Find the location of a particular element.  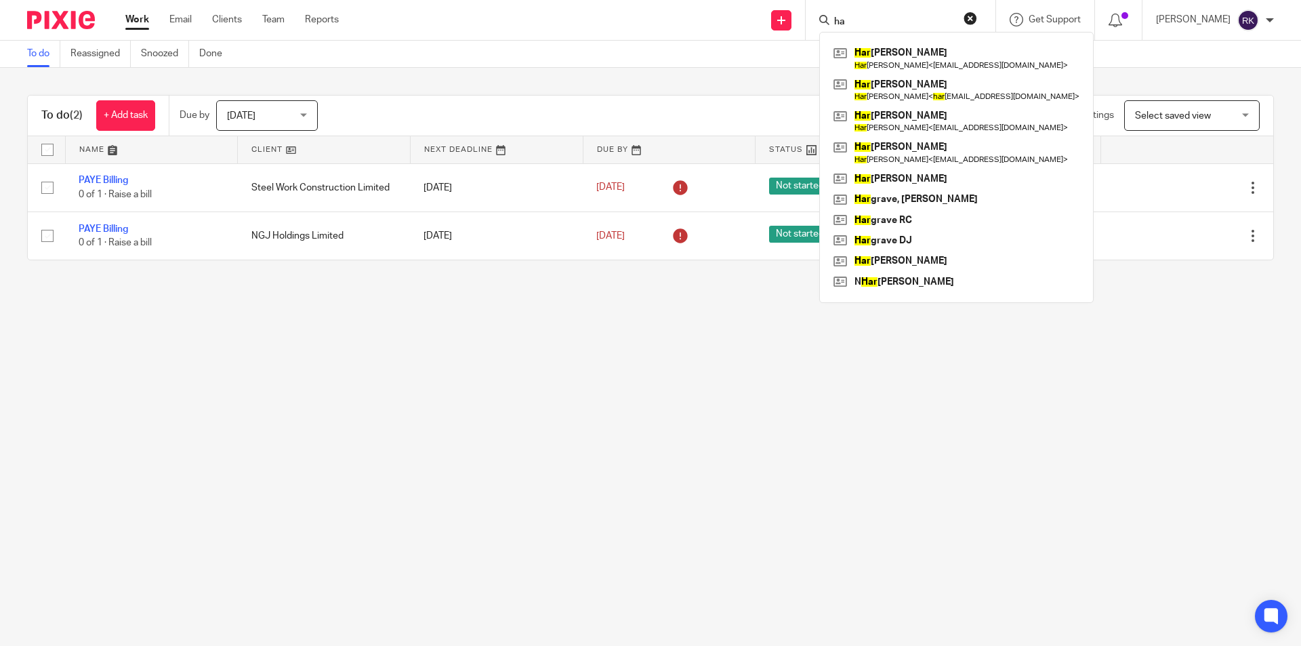

span: Select saved view is located at coordinates (1173, 116).